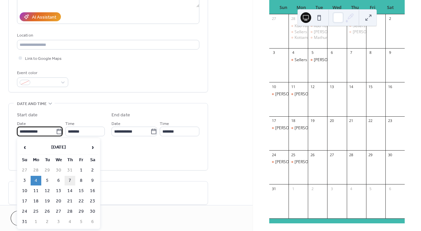  I want to click on div: Fri, so click(372, 8).